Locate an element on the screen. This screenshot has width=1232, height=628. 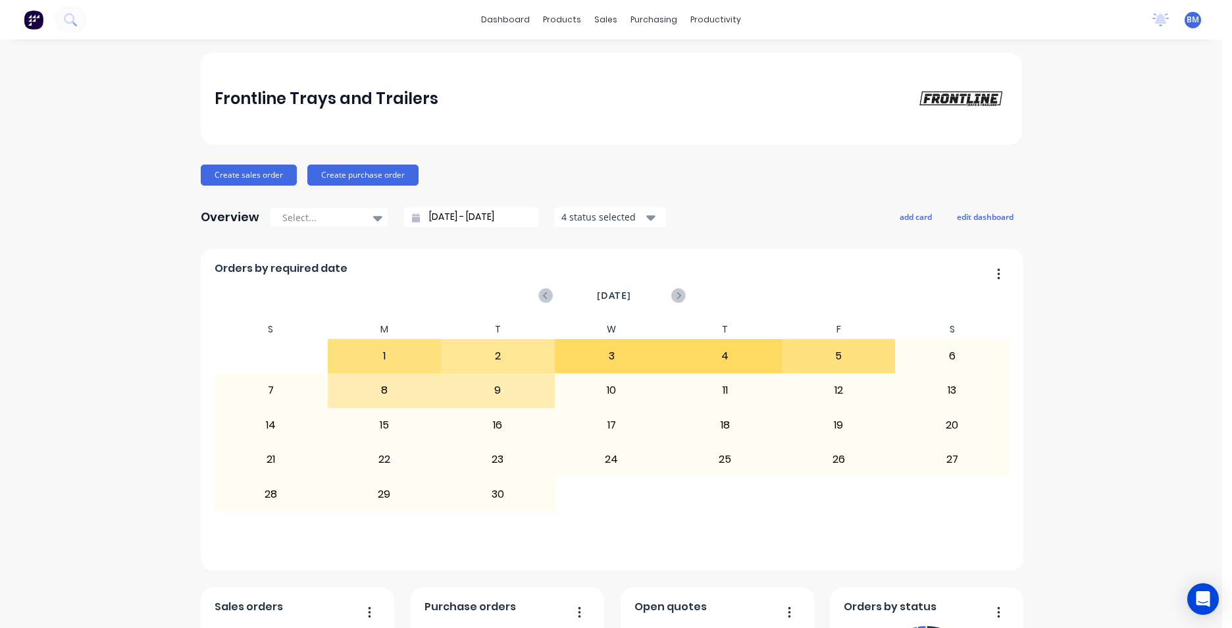
img: Factory is located at coordinates (34, 20).